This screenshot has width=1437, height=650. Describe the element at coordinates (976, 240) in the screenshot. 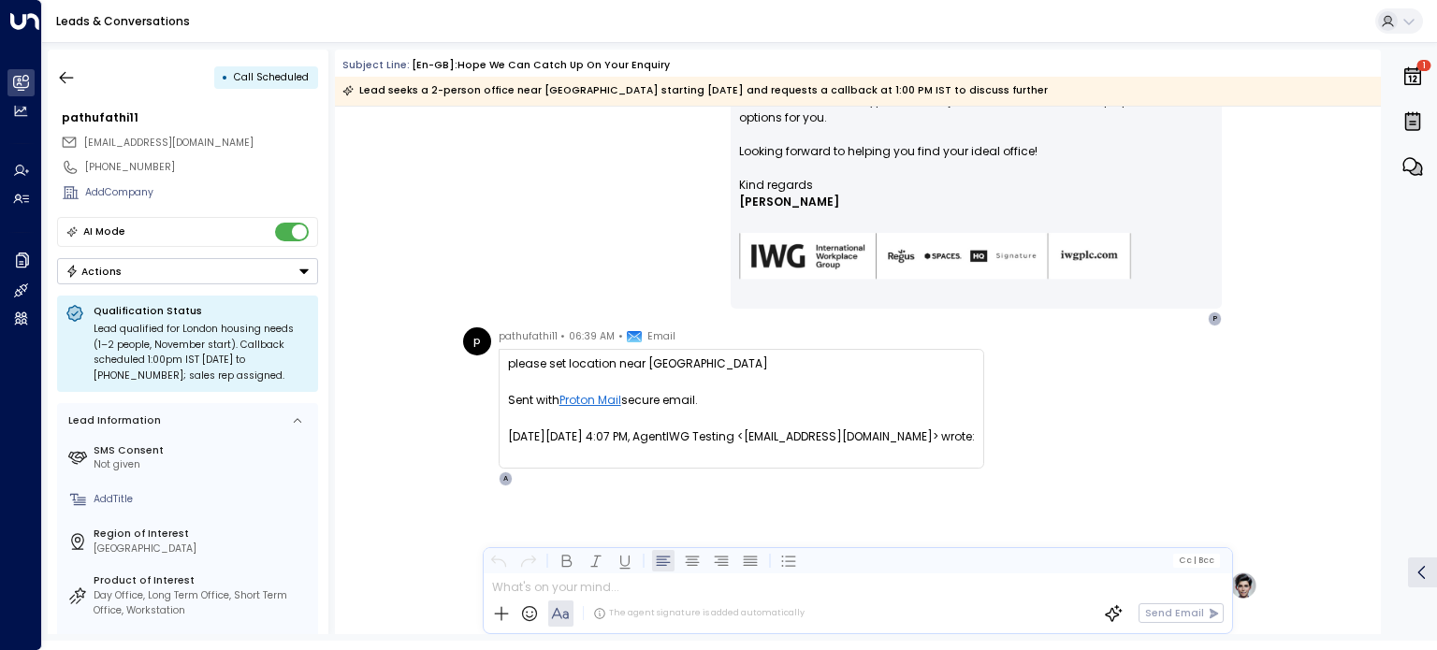

I see `div: Signature` at that location.